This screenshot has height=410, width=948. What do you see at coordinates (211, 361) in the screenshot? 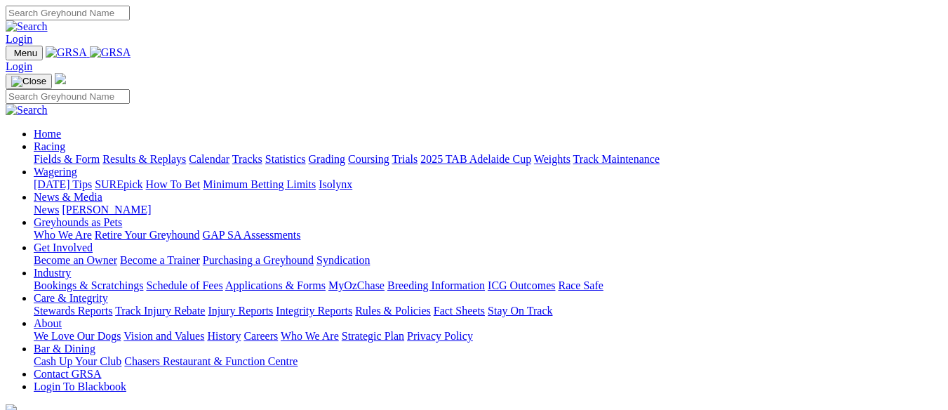
I see `a: Chasers Restaurant & Function Centre` at bounding box center [211, 361].